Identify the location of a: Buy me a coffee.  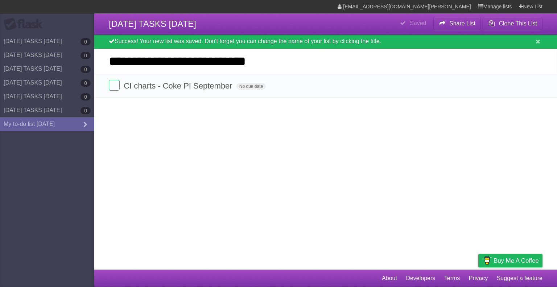
(510, 260).